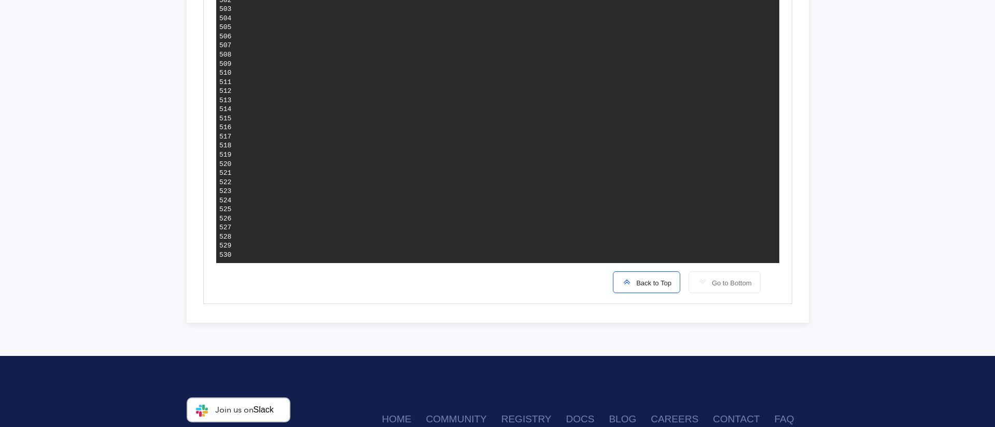 This screenshot has width=995, height=427. What do you see at coordinates (225, 55) in the screenshot?
I see `div: 508` at bounding box center [225, 55].